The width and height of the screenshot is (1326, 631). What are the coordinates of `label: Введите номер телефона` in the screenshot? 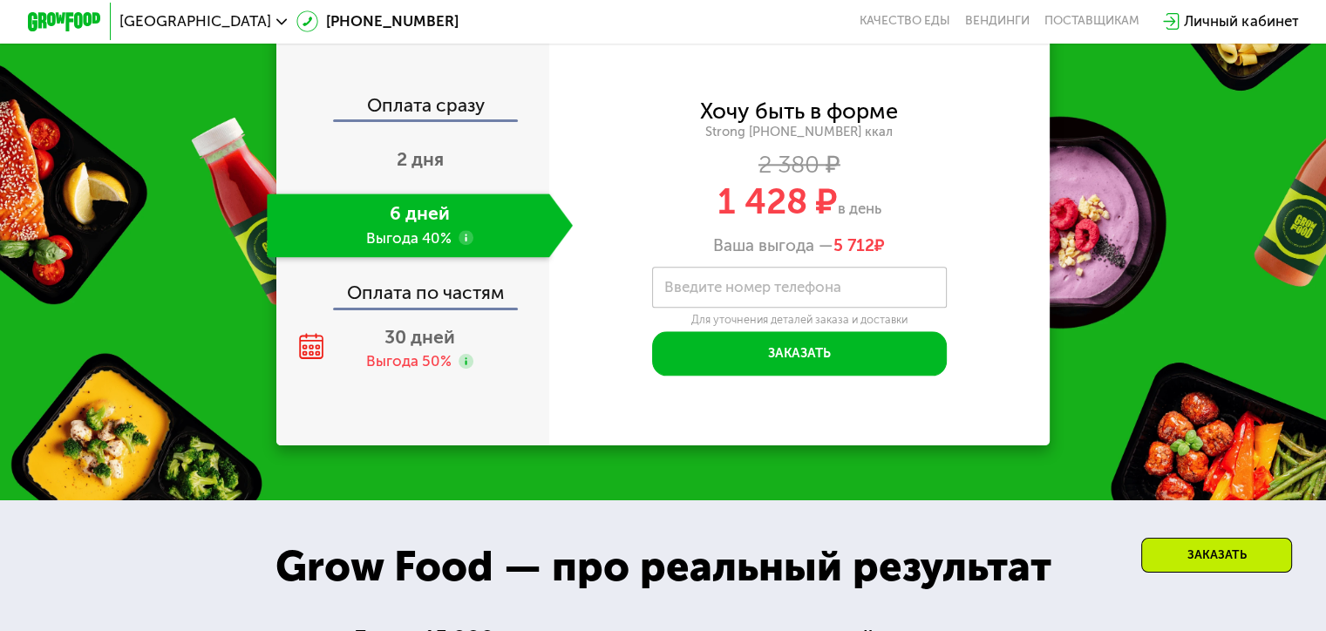 It's located at (753, 288).